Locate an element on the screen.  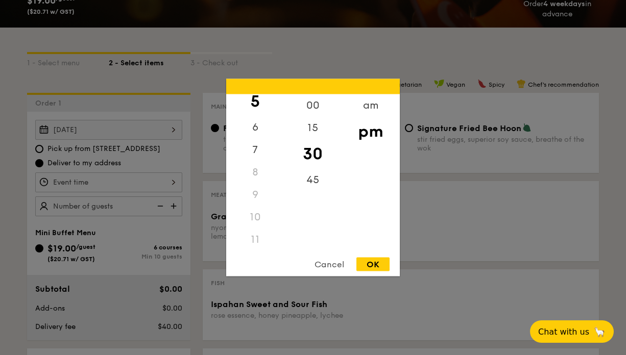
div: Cancel is located at coordinates (329, 264).